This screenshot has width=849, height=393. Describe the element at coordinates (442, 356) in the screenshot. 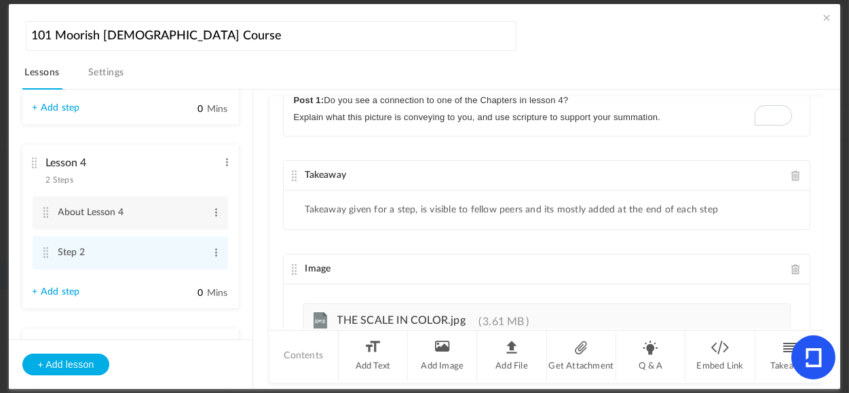

I see `li: Add Image` at that location.